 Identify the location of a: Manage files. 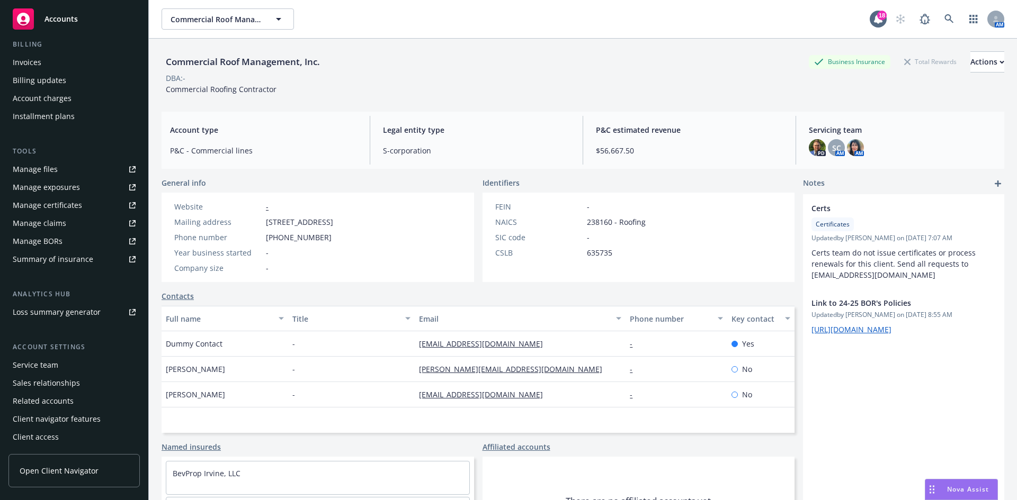
(74, 169).